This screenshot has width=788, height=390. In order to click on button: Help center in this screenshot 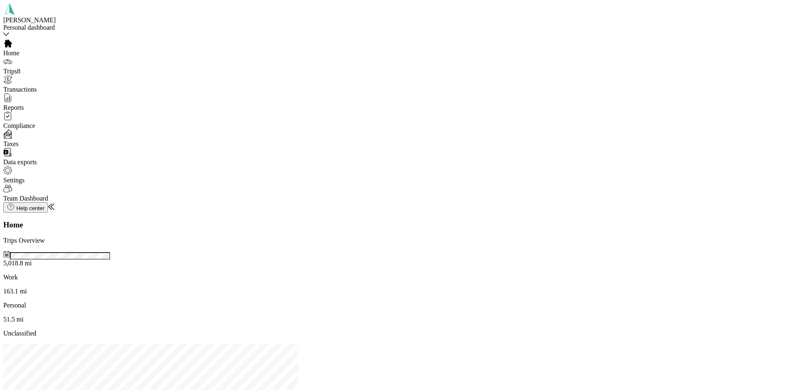, I will do `click(26, 207)`.